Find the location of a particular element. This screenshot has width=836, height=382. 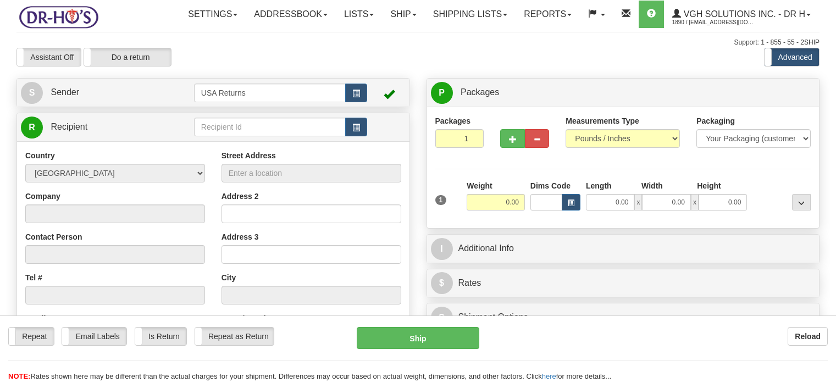

label: Tel # is located at coordinates (34, 277).